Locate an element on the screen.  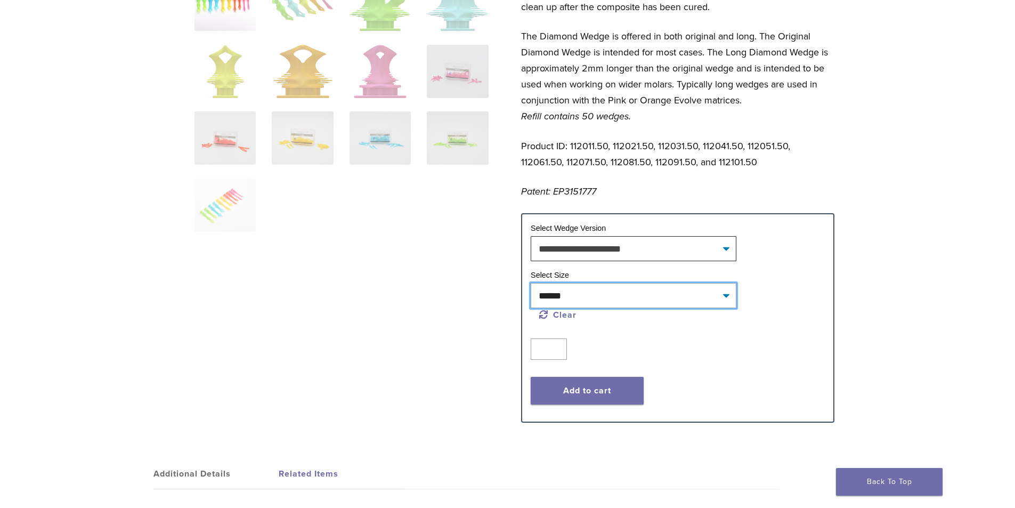
a: Additional Details is located at coordinates (216, 474).